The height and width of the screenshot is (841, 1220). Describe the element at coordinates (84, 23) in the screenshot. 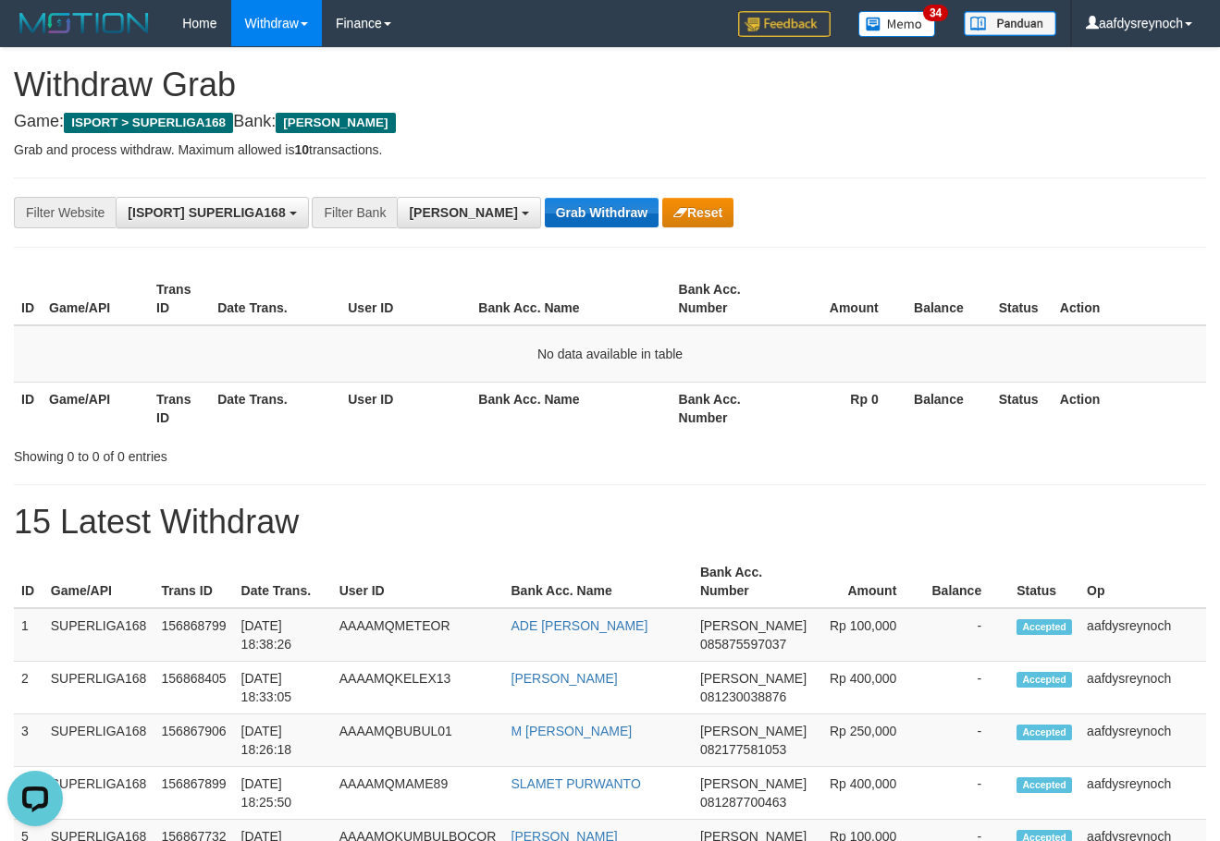

I see `img: MOTION_logo.png` at that location.